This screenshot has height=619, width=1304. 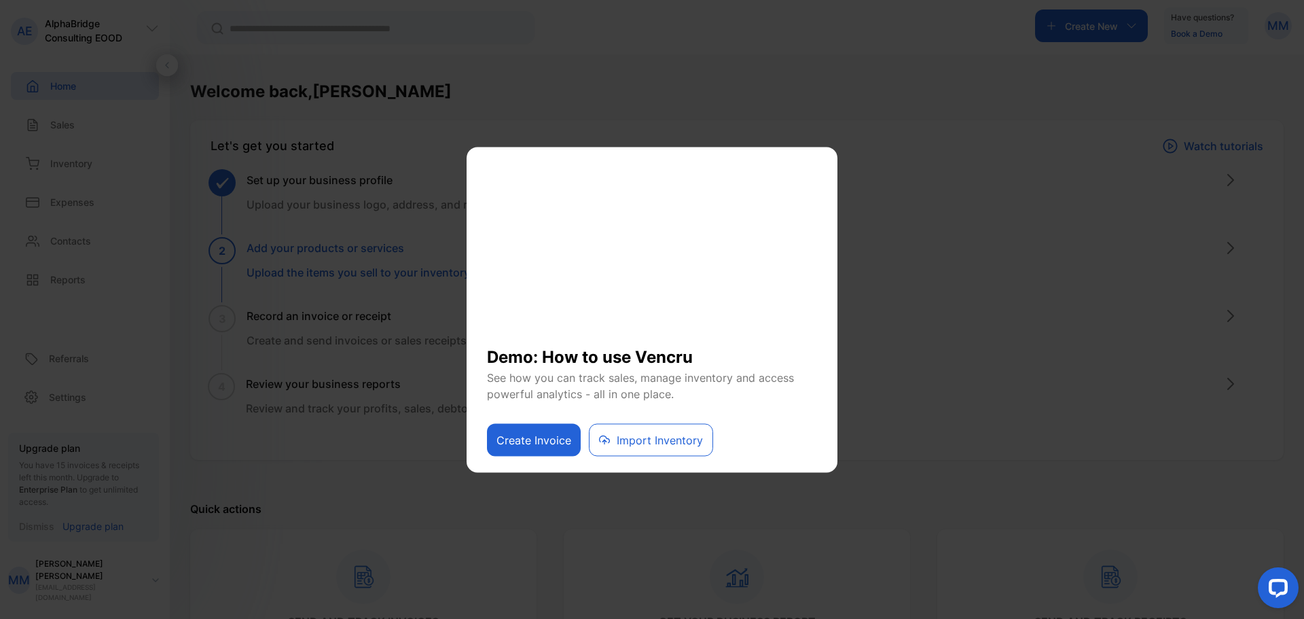 What do you see at coordinates (534, 439) in the screenshot?
I see `button: Create Invoice` at bounding box center [534, 439].